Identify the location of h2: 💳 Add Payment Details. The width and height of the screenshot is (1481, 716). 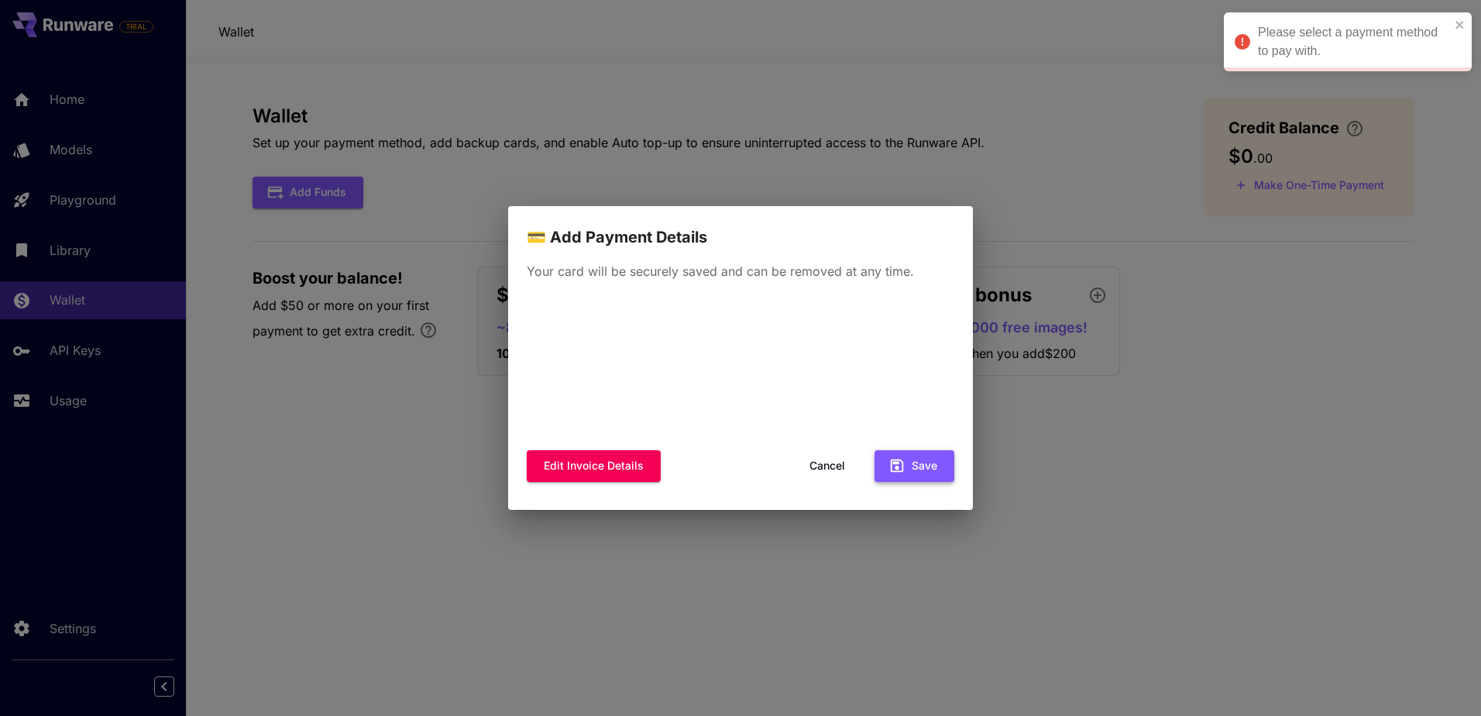
(741, 228).